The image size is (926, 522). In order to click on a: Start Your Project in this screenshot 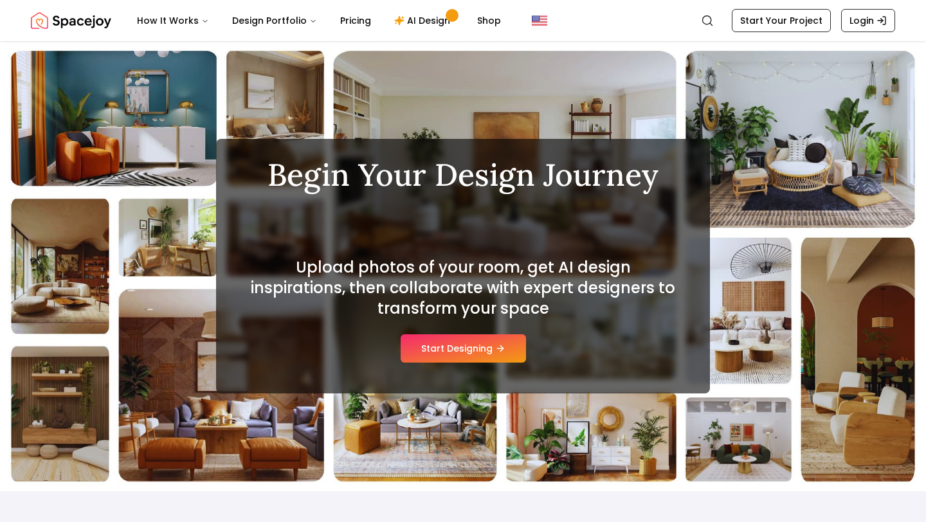, I will do `click(781, 21)`.